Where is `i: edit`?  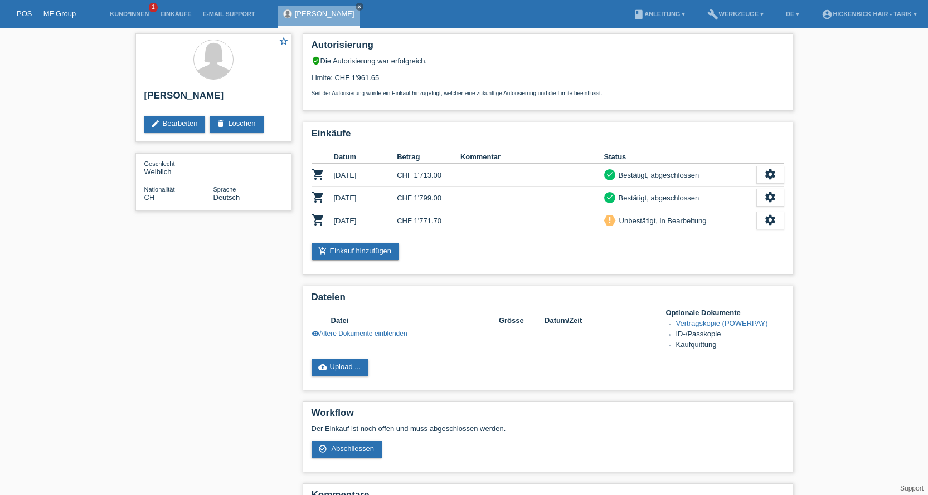
i: edit is located at coordinates (155, 124).